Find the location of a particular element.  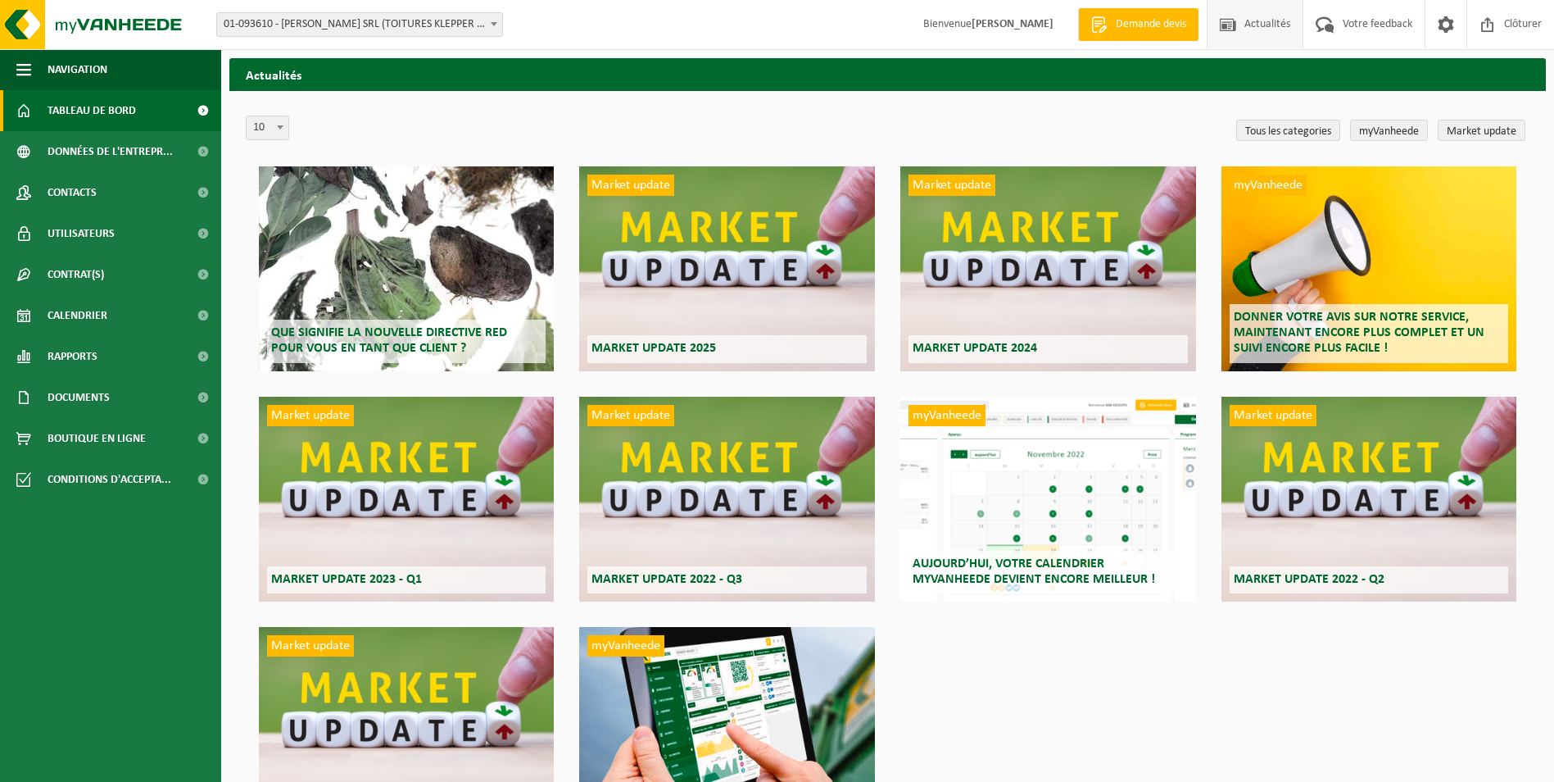

span: 01-093610 - KLEPPER PASCAL SRL (TOITURES KLEPPER ET FILS) - NEUFCHÂTEAU is located at coordinates (360, 25).